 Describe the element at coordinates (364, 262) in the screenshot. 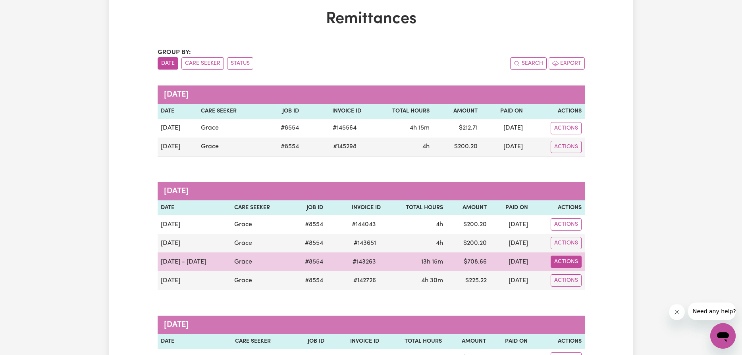

I see `span: # 143263` at that location.